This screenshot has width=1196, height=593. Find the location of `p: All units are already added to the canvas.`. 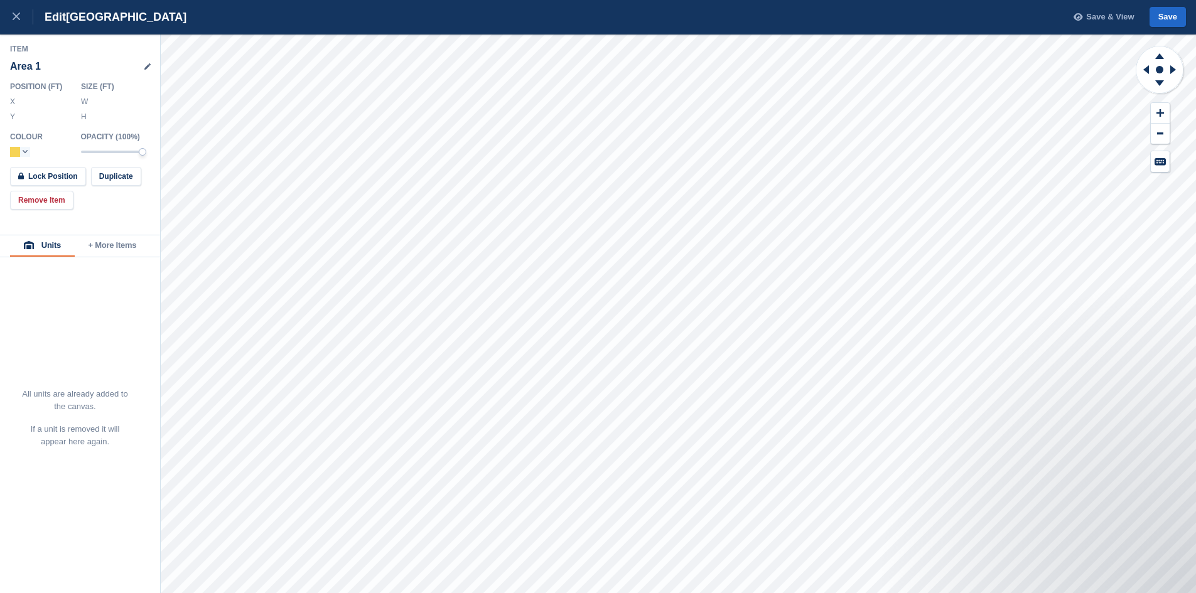

p: All units are already added to the canvas. is located at coordinates (75, 401).